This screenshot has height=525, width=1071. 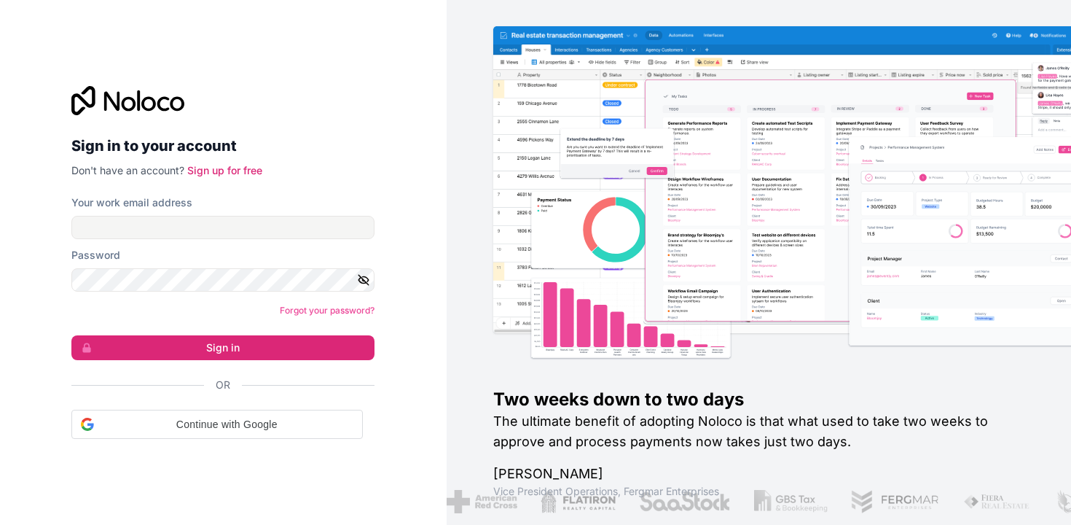 What do you see at coordinates (327, 310) in the screenshot?
I see `a: Forgot your password?` at bounding box center [327, 310].